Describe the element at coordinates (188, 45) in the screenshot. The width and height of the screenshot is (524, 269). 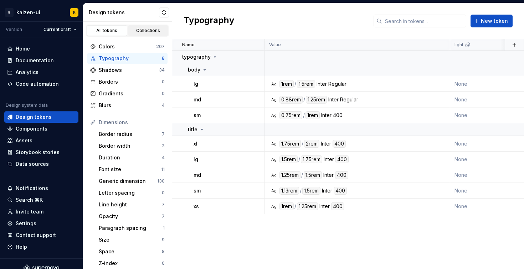
I see `p: Name` at that location.